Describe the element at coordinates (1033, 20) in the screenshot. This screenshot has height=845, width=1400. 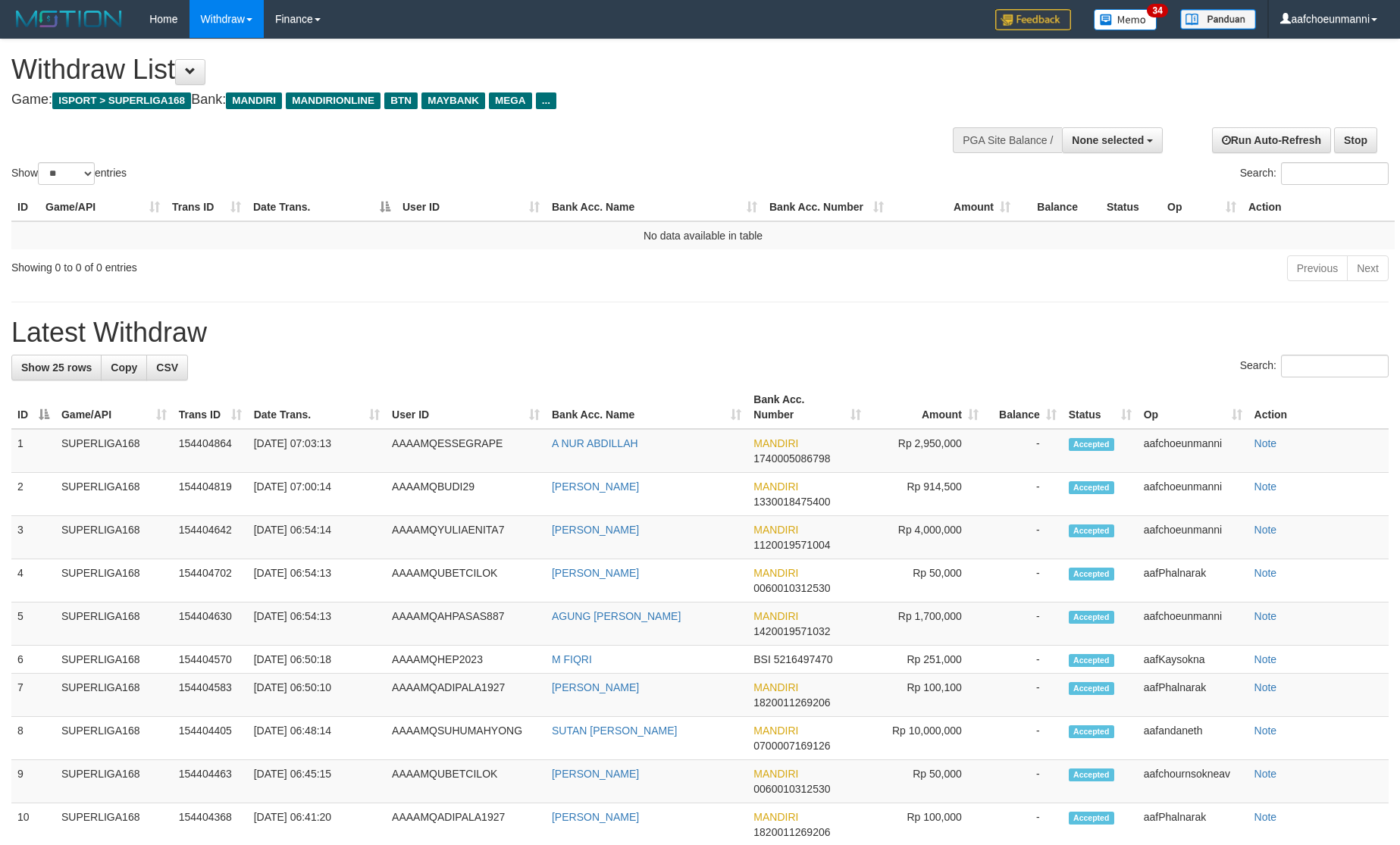
I see `img: Feedback.jpg` at that location.